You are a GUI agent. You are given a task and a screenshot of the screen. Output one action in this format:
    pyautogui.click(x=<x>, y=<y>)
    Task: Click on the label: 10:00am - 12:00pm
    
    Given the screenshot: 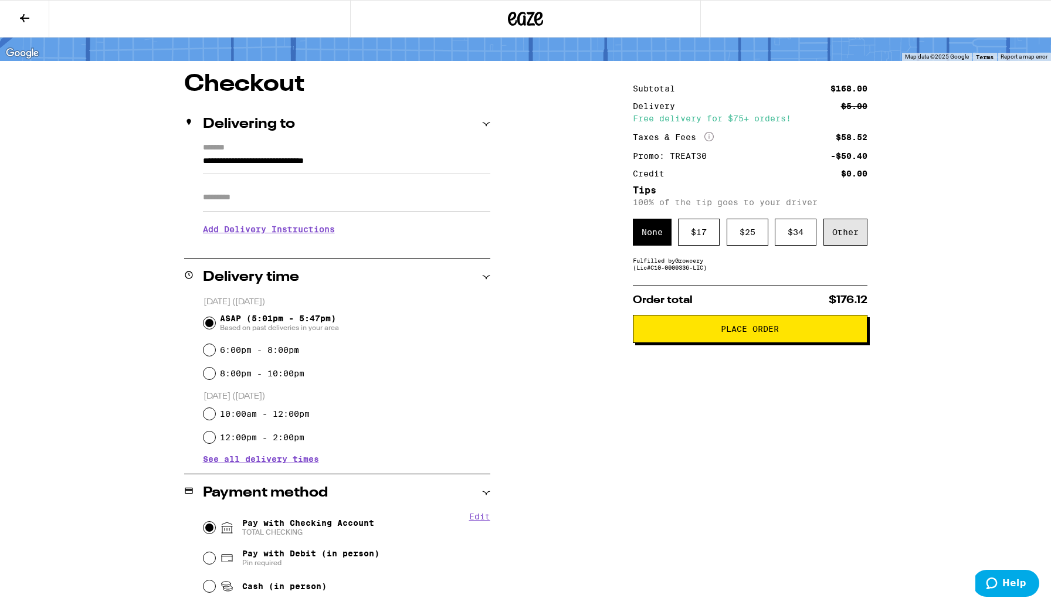 What is the action you would take?
    pyautogui.click(x=264, y=414)
    